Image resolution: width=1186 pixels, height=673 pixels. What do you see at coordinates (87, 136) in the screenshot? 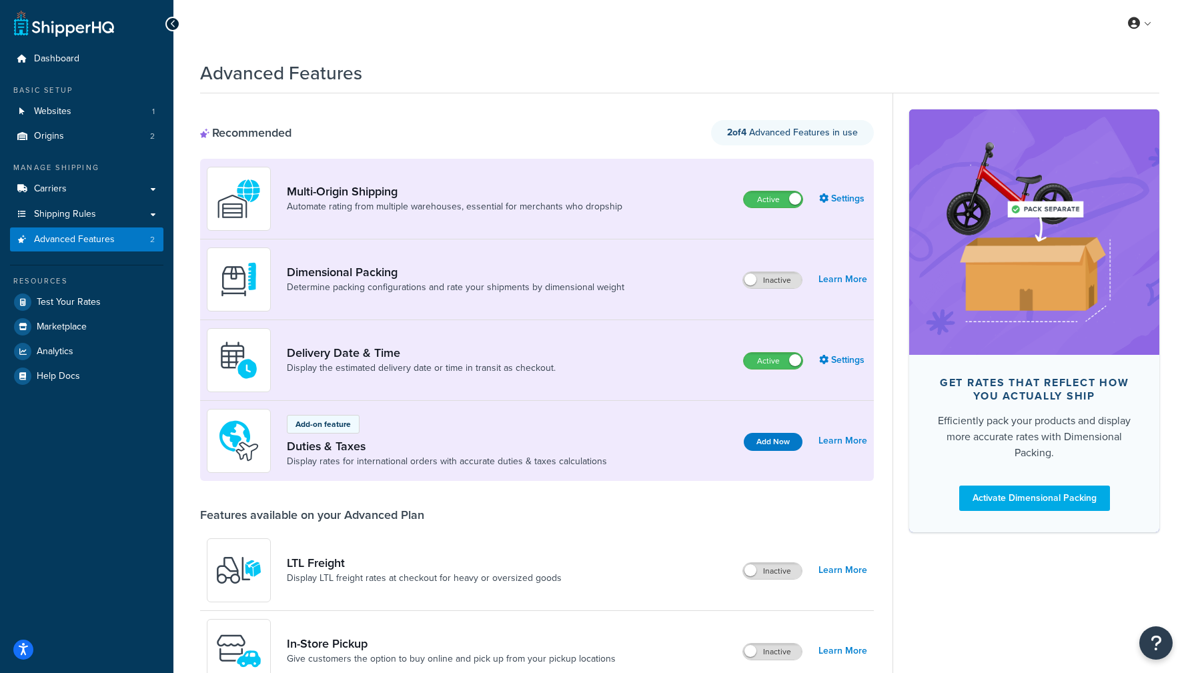
I see `li: Origins` at bounding box center [87, 136].